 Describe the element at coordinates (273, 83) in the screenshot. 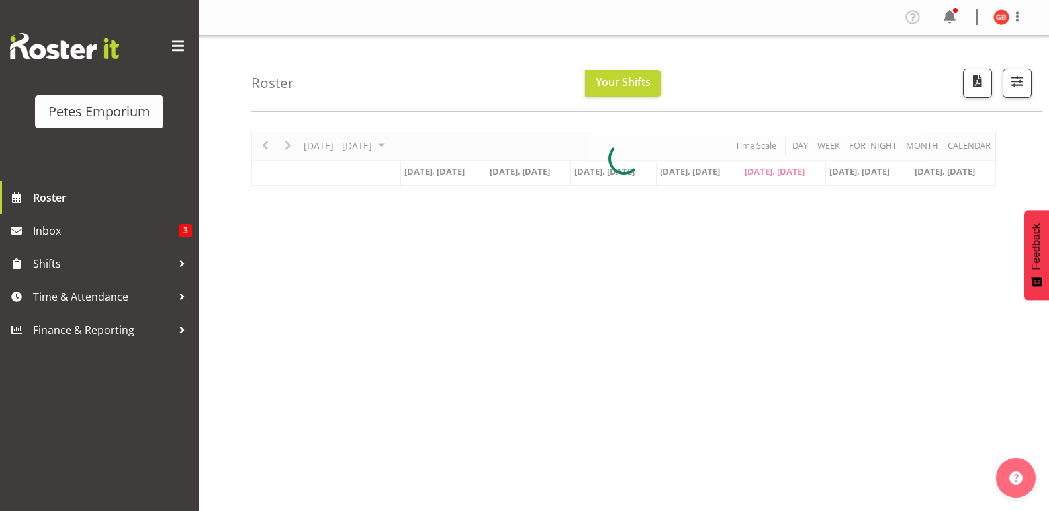

I see `h4: Roster` at that location.